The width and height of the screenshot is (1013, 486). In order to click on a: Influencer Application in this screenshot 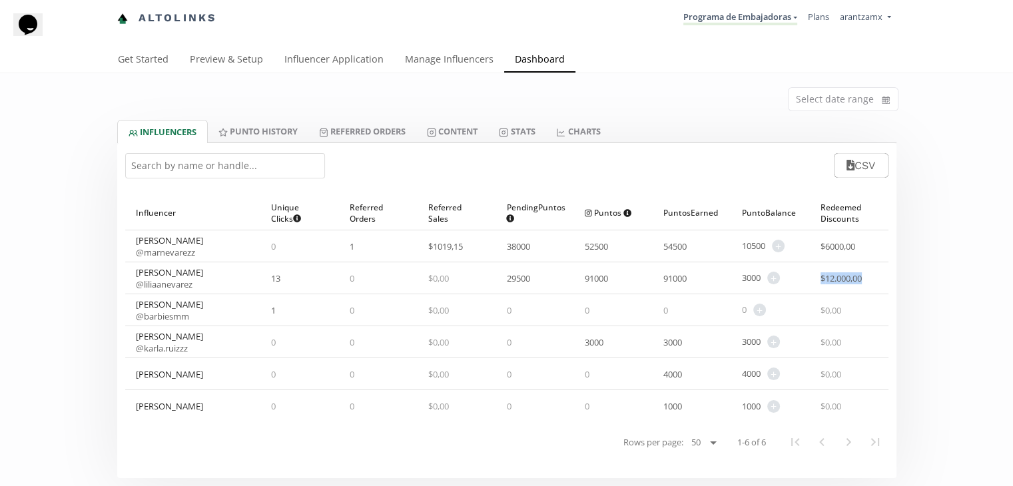, I will do `click(334, 61)`.